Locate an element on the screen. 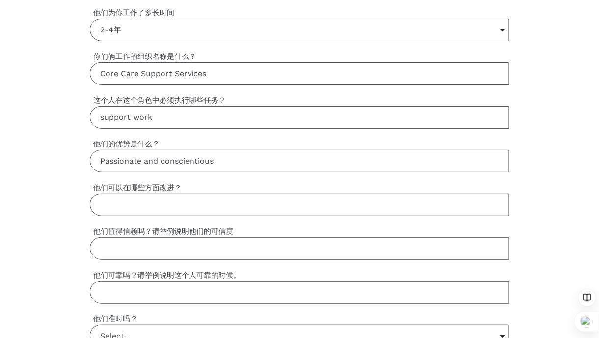  font: 他们为你工作了多长时间 is located at coordinates (134, 13).